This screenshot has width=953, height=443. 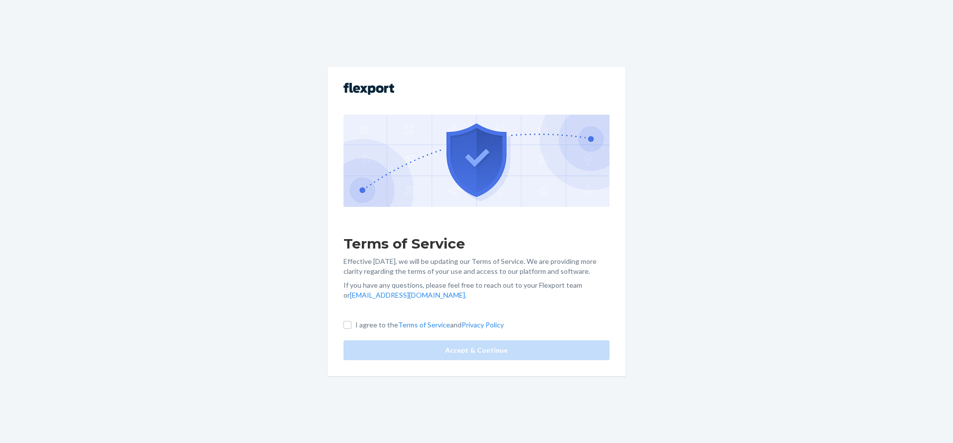 What do you see at coordinates (476, 350) in the screenshot?
I see `button: Accept & Continue` at bounding box center [476, 350].